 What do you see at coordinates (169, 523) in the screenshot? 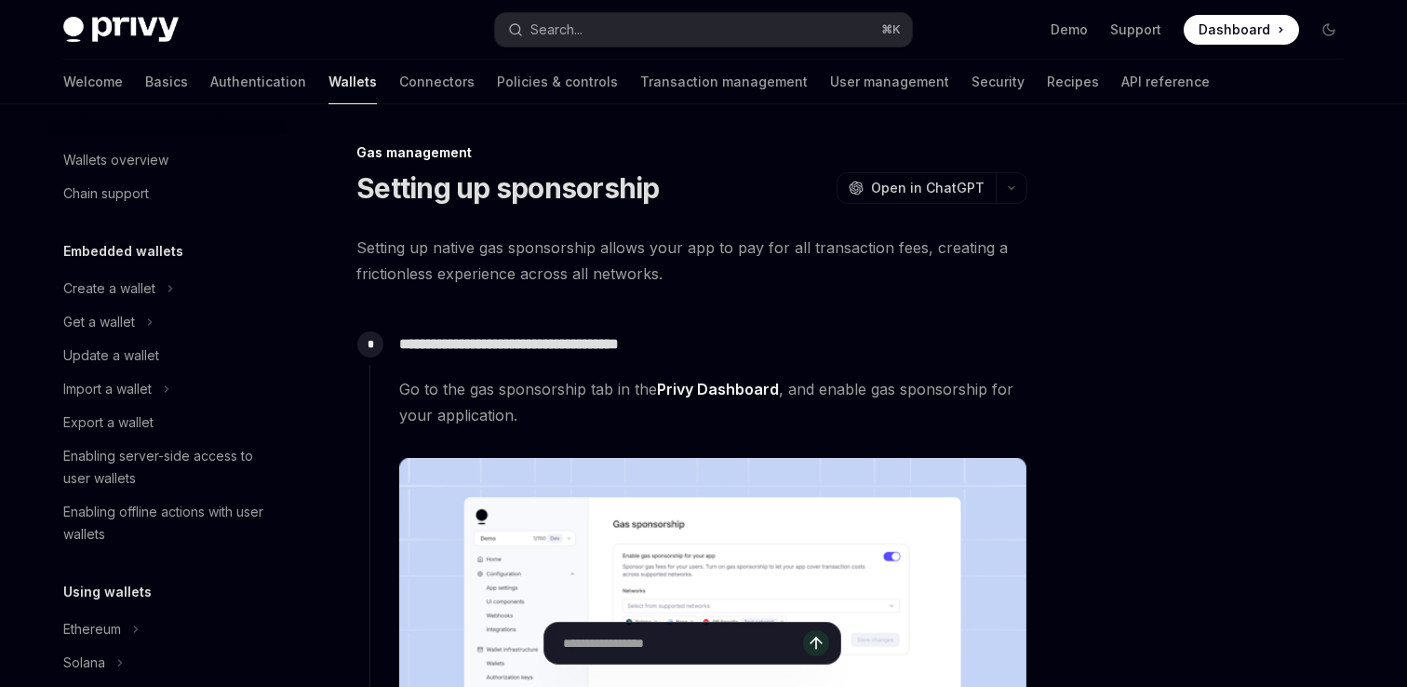
I see `div: Enabling offline actions with user wallets` at bounding box center [169, 523].